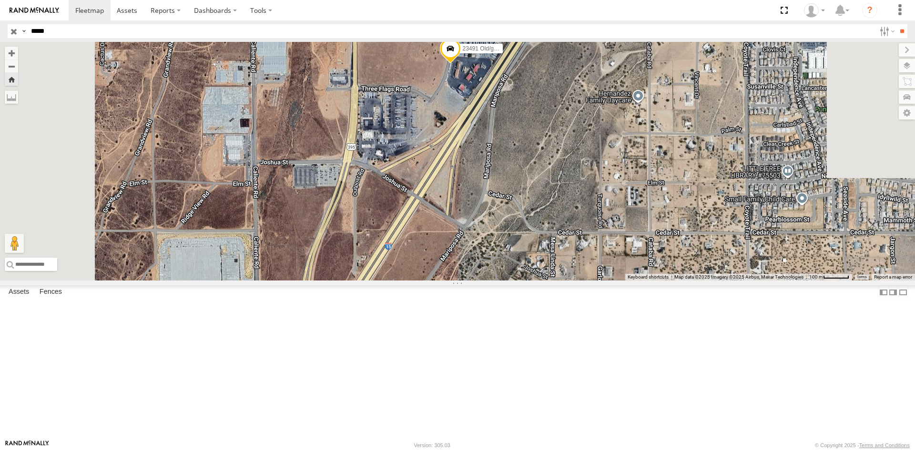  Describe the element at coordinates (483, 49) in the screenshot. I see `span: 23491 Old/good` at that location.